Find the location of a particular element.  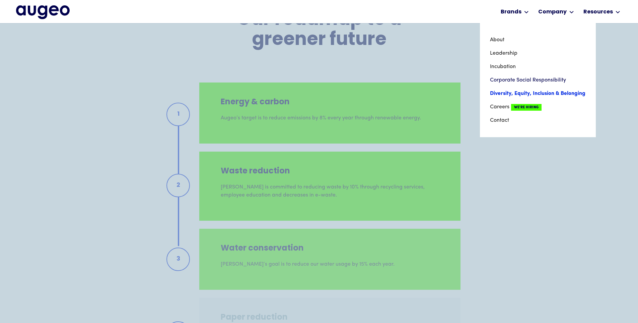

a: Contact is located at coordinates (538, 120).